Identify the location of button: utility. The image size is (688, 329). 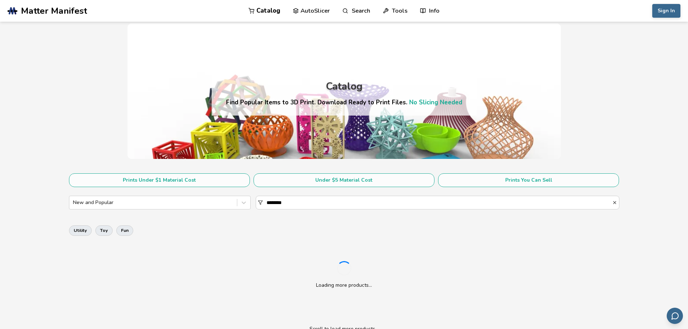
(80, 231).